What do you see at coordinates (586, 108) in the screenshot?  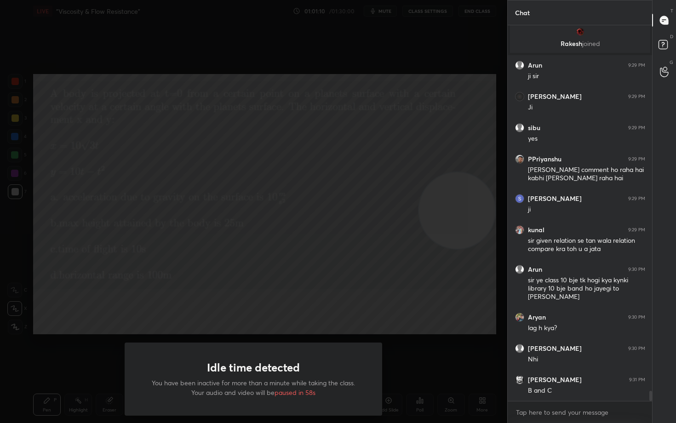 I see `div: Ji` at bounding box center [586, 108].